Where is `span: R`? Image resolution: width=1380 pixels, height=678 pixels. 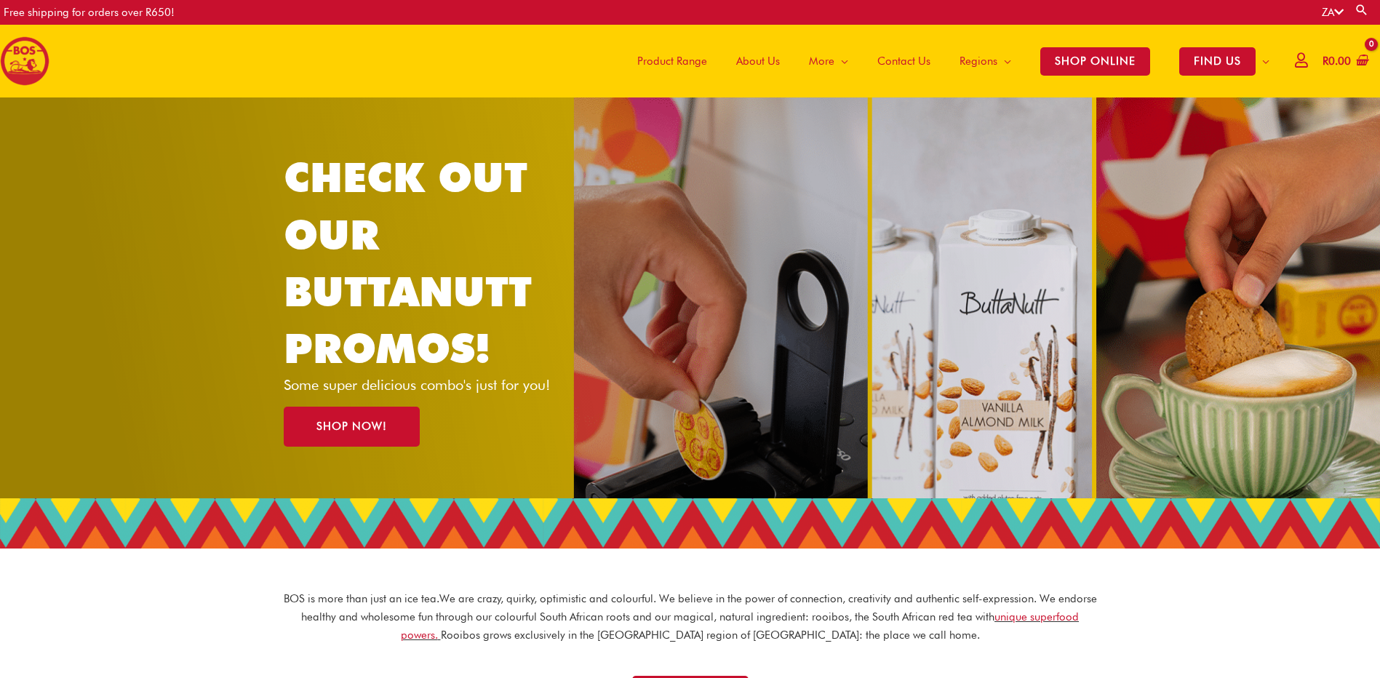 span: R is located at coordinates (1326, 61).